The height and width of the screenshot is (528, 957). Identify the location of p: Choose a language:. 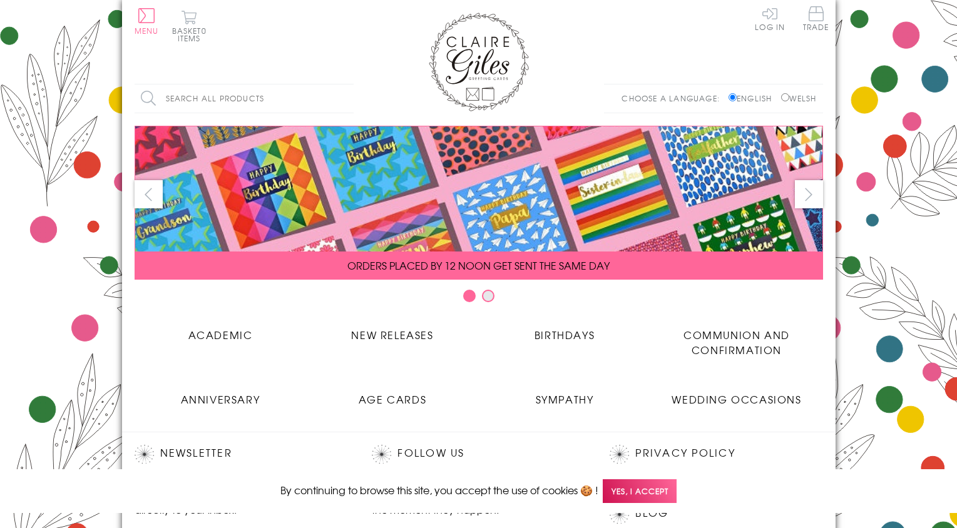
(674, 98).